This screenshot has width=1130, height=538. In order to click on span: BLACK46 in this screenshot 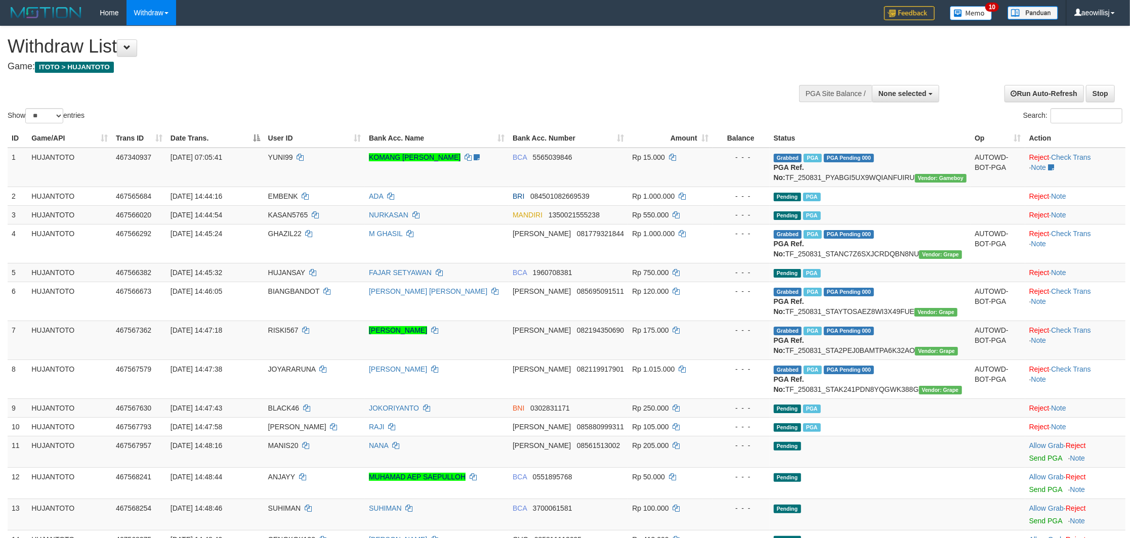, I will do `click(283, 408)`.